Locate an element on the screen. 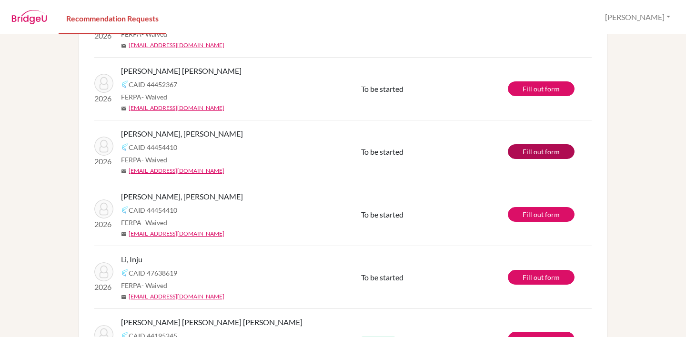 This screenshot has height=337, width=686. a: Recommendation Requests is located at coordinates (112, 18).